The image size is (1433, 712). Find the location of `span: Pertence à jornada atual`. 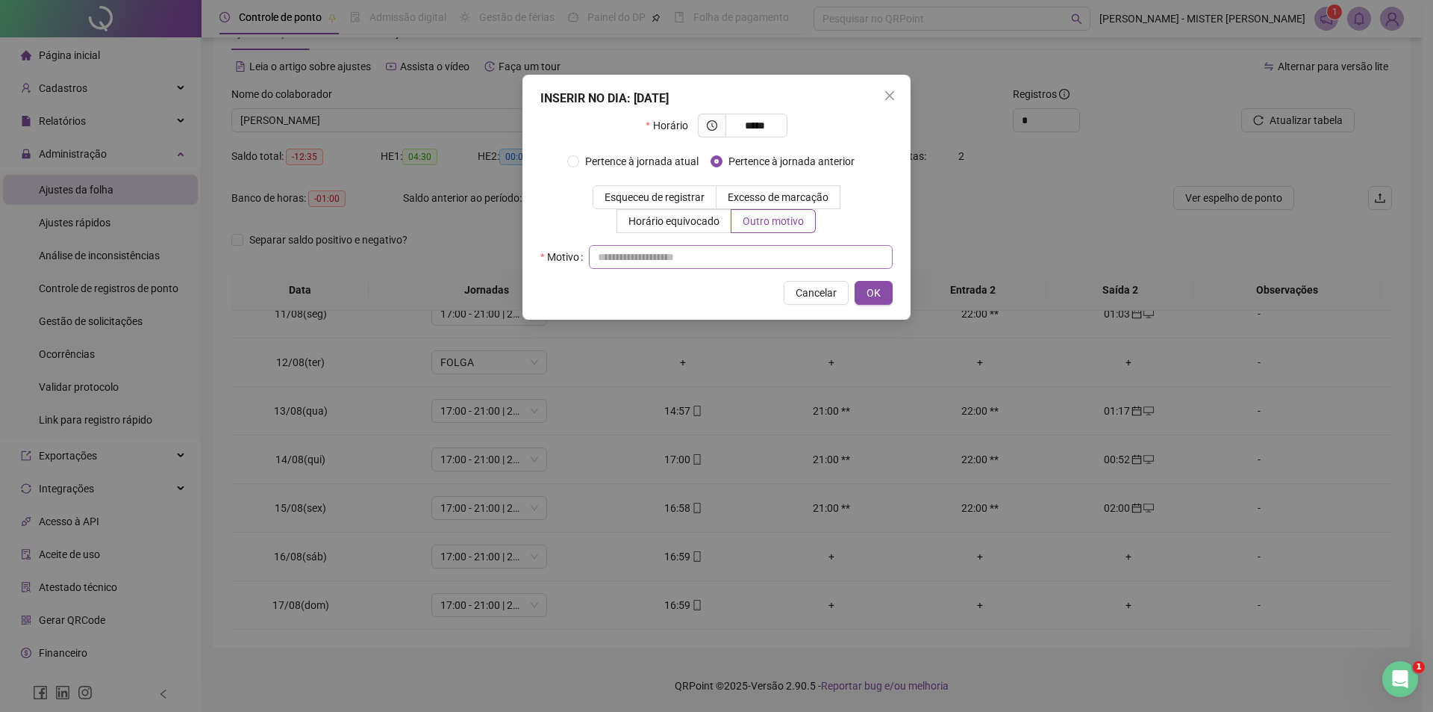

span: Pertence à jornada atual is located at coordinates (642, 161).